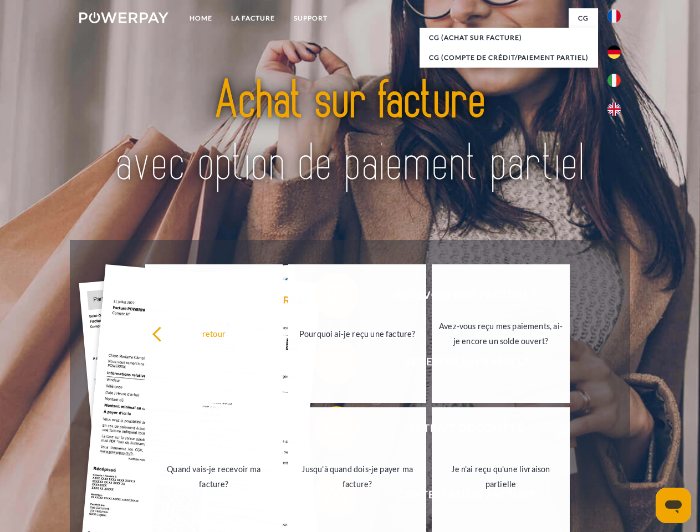 This screenshot has height=532, width=700. What do you see at coordinates (500, 476) in the screenshot?
I see `div: Je n'ai reçu qu'une livraison partielle` at bounding box center [500, 476].